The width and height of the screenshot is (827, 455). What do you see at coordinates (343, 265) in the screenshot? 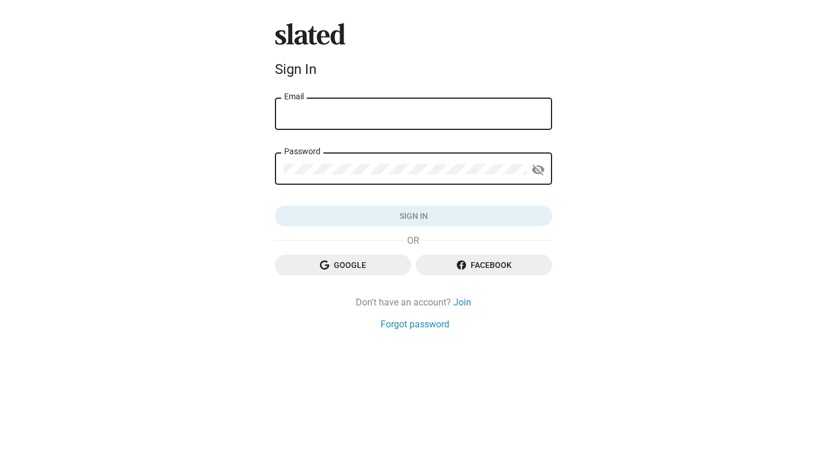
I see `button: Google` at bounding box center [343, 265].